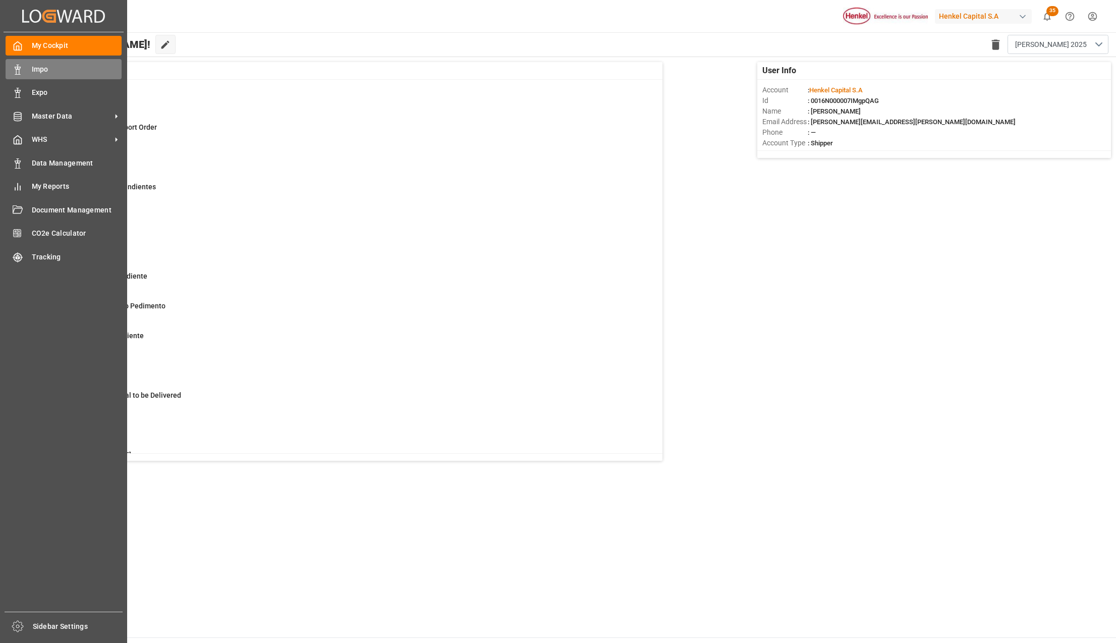  I want to click on span: Master Data, so click(72, 116).